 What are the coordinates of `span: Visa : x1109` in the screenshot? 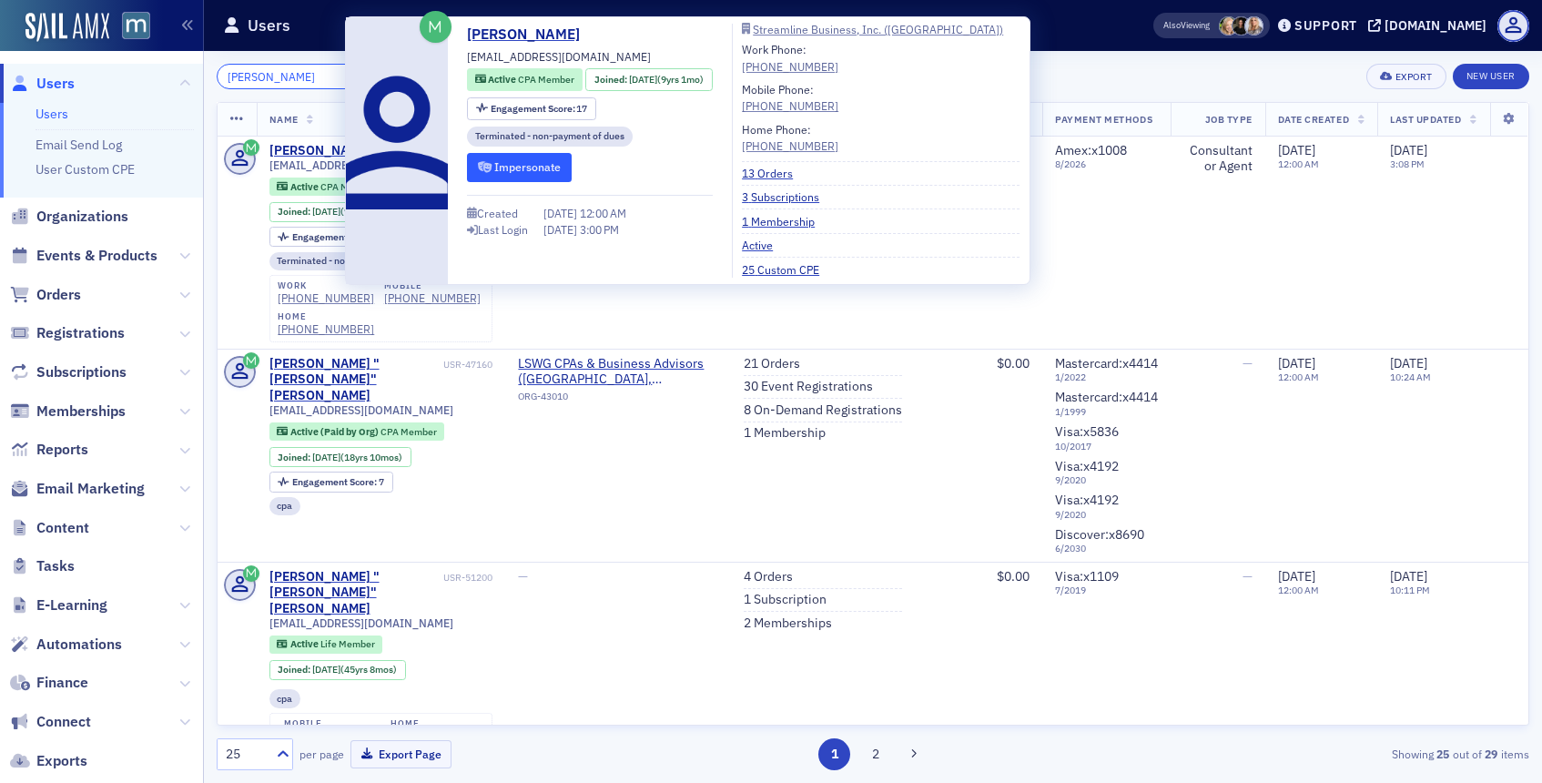 It's located at (1087, 576).